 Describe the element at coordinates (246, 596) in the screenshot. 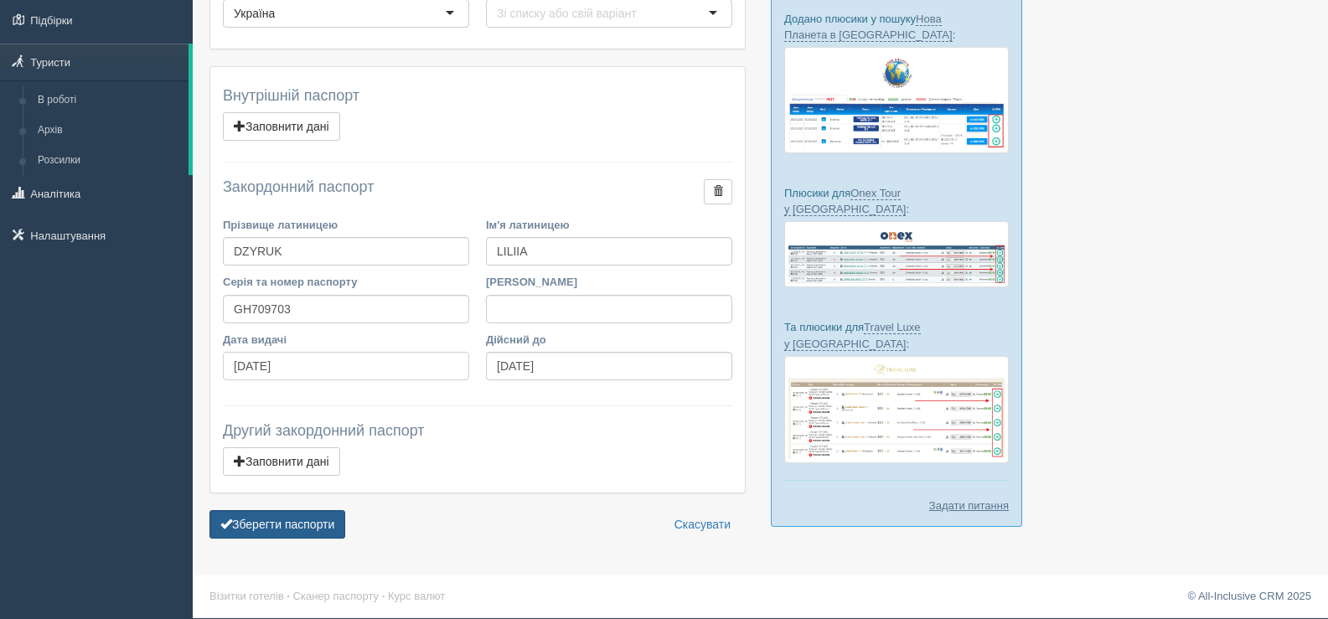

I see `a: Візитки готелів` at that location.